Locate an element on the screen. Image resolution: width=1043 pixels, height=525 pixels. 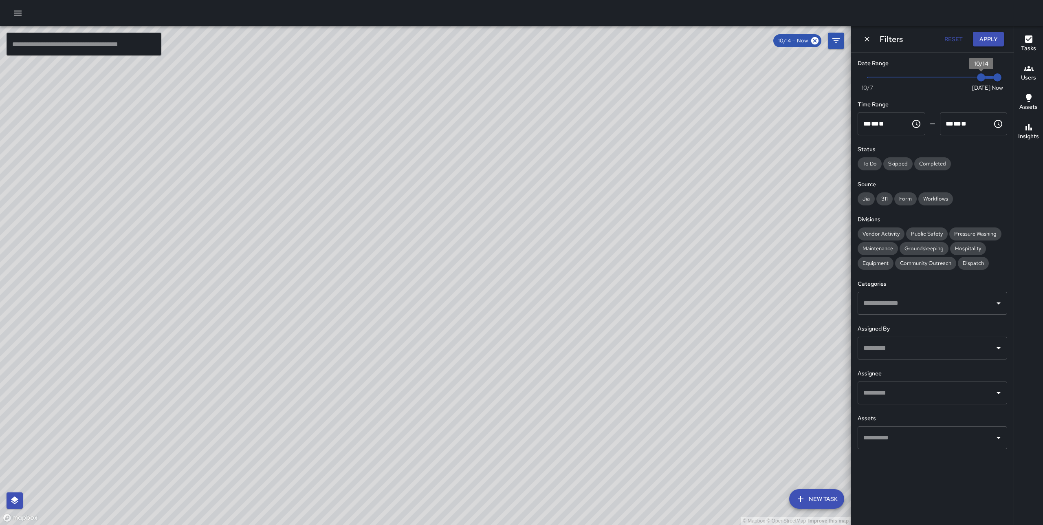
span: 10/14 is located at coordinates (981, 64).